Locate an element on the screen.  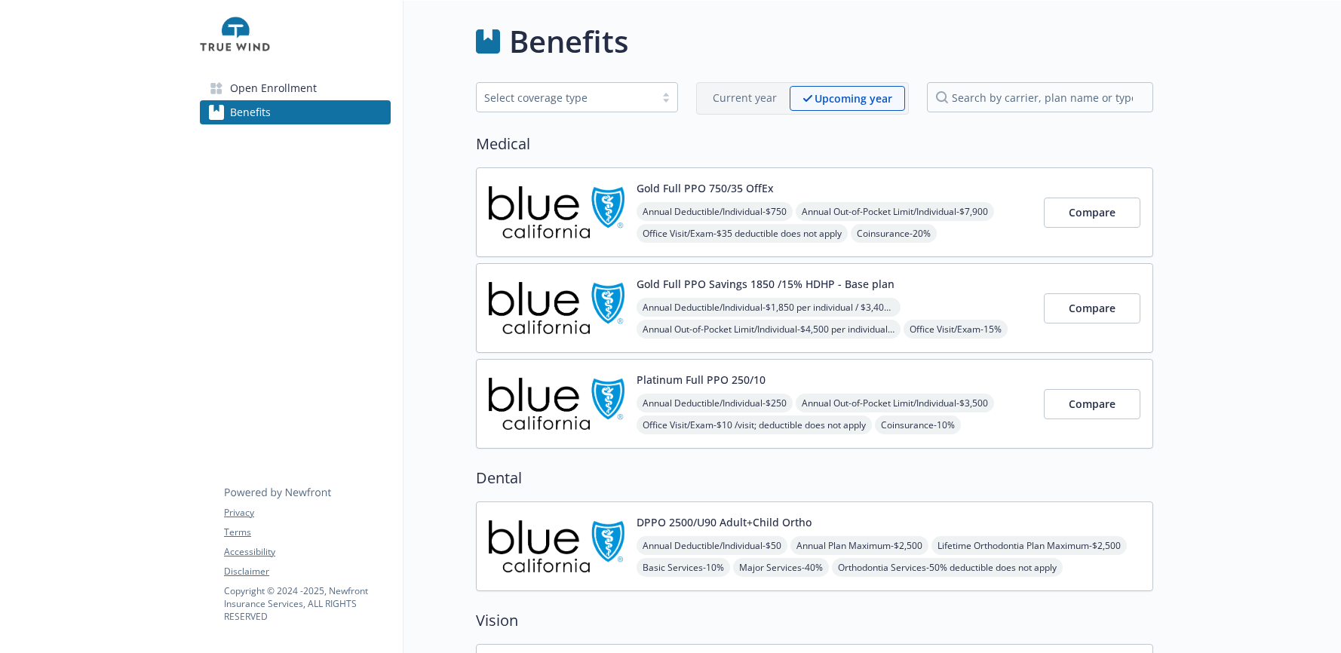
button: Platinum Full PPO 250/10 is located at coordinates (701, 379).